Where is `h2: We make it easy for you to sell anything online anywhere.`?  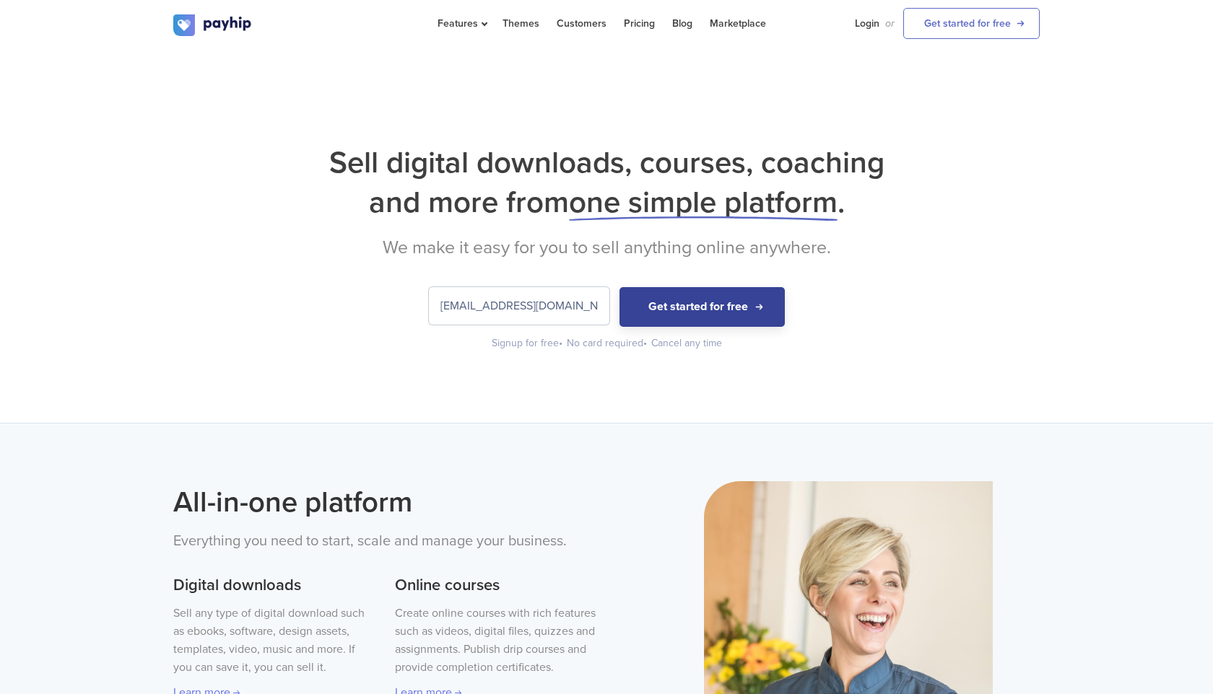
h2: We make it easy for you to sell anything online anywhere. is located at coordinates (606, 248).